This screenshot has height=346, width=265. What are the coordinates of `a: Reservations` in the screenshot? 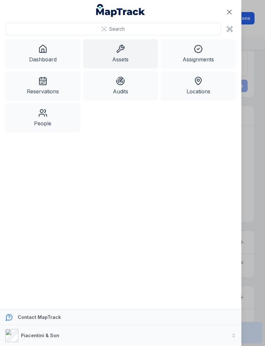 It's located at (43, 86).